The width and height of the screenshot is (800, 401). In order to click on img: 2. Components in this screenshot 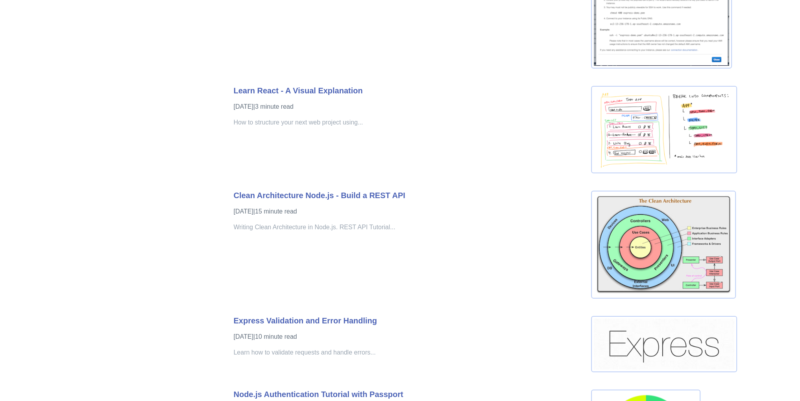, I will do `click(664, 129)`.